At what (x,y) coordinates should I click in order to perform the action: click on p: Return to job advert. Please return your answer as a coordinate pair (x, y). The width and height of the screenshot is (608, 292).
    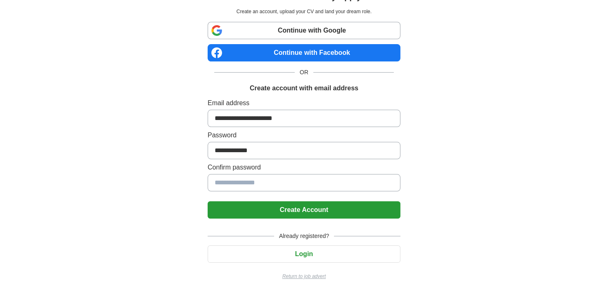
    Looking at the image, I should click on (304, 276).